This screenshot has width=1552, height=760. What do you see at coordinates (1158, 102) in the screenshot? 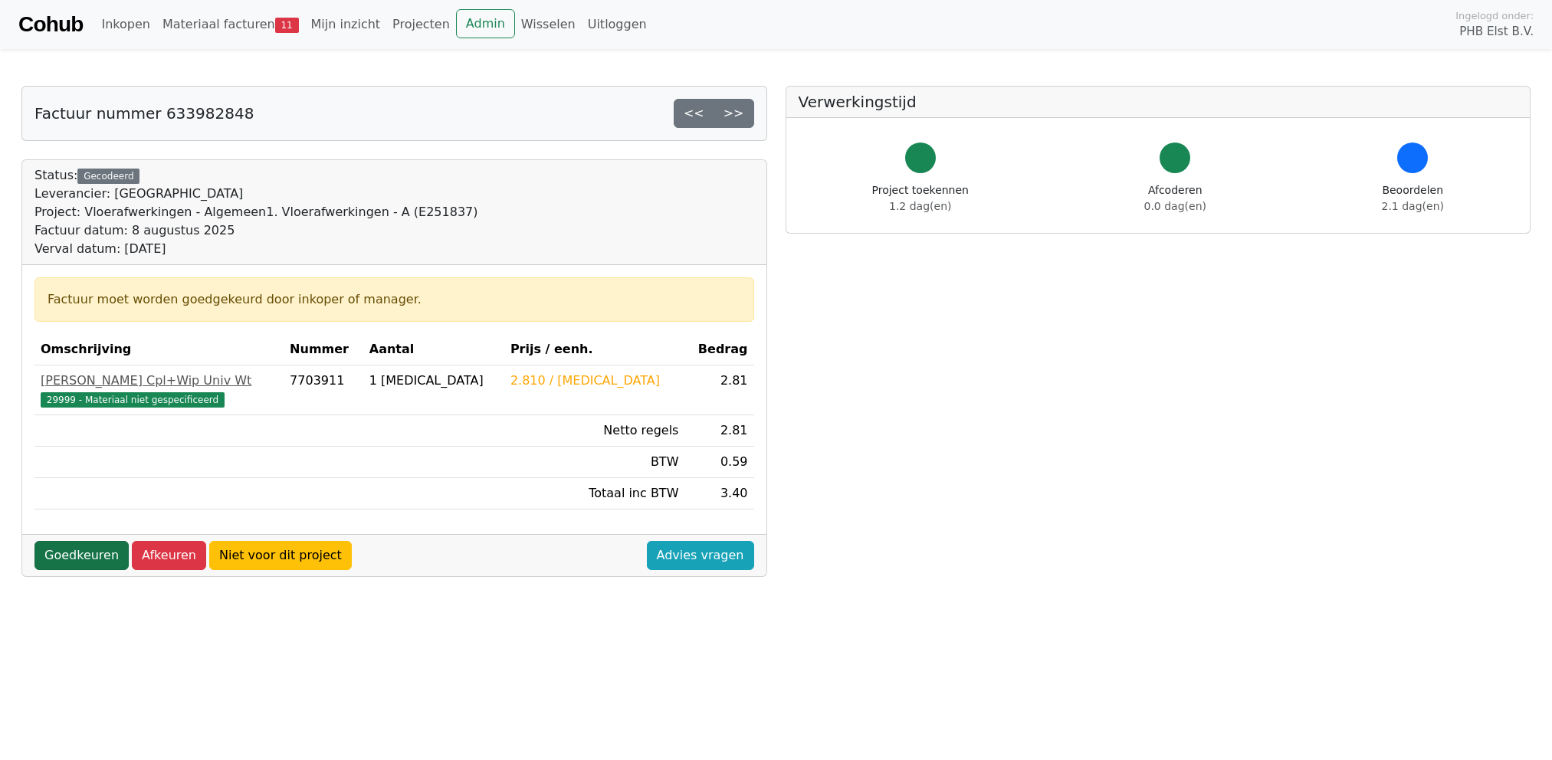
I see `h5: Verwerkingstijd` at bounding box center [1158, 102].